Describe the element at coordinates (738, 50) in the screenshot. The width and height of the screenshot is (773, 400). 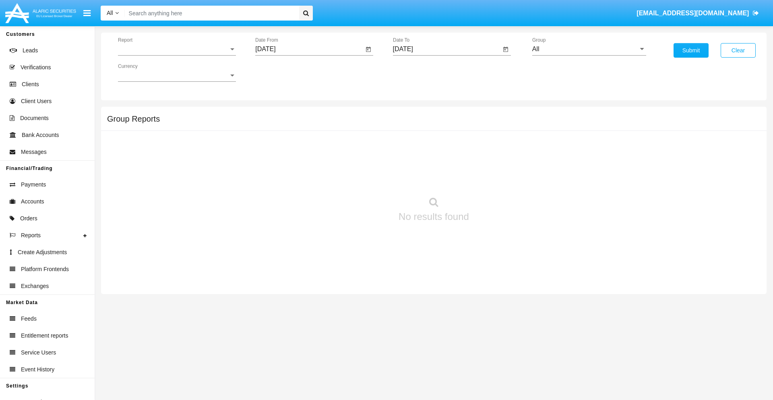
I see `button: Clear` at that location.